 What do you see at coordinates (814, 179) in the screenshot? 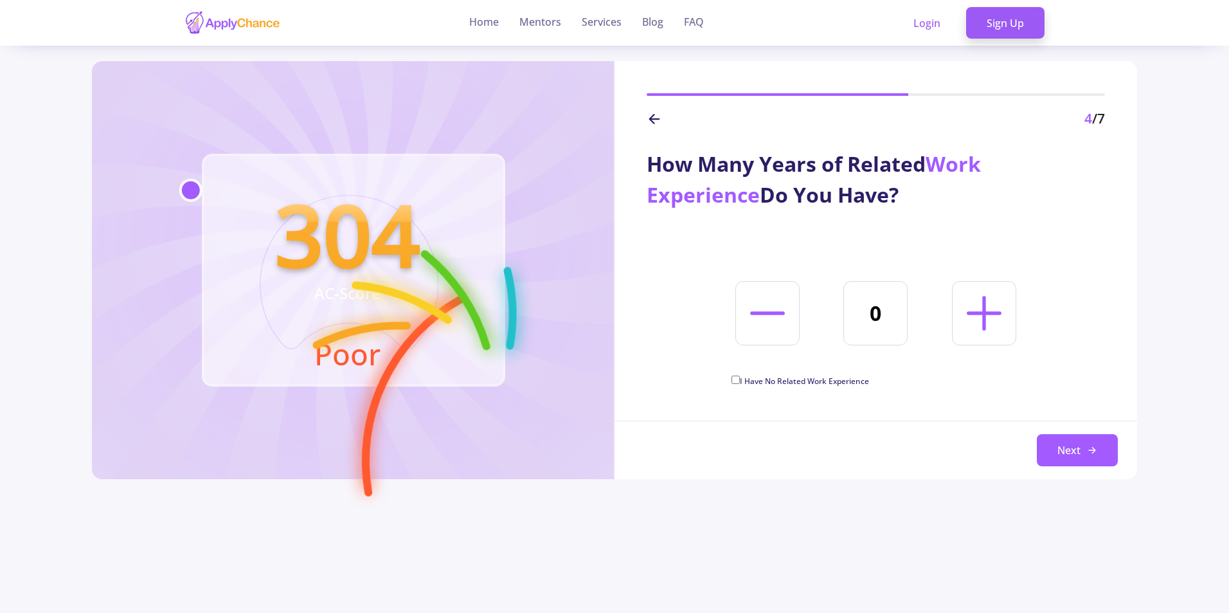
I see `span: Work Experience` at bounding box center [814, 179].